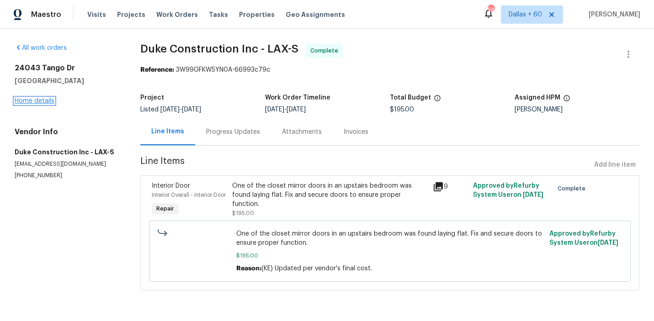 The height and width of the screenshot is (321, 654). I want to click on div: Invoices, so click(356, 132).